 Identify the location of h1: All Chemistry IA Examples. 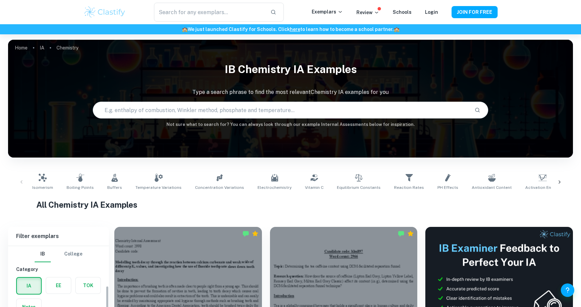
(291, 205).